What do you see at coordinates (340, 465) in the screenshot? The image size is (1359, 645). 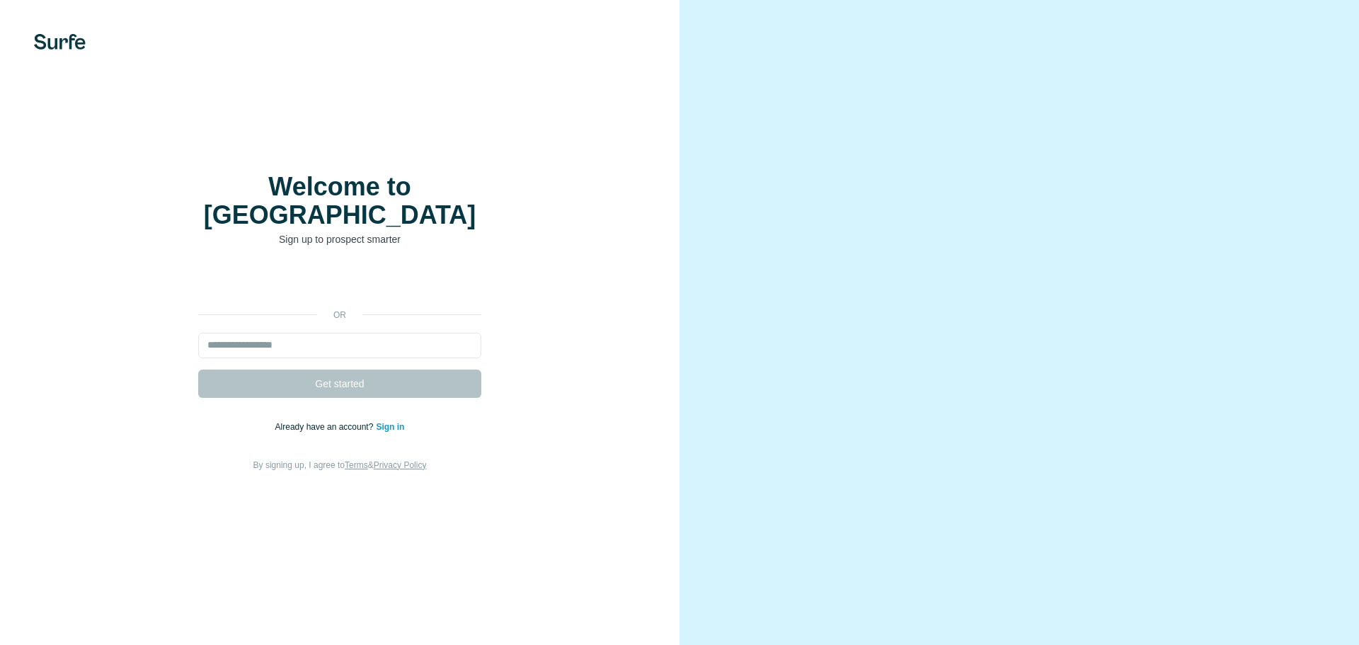 I see `span: By signing up, I agree to &` at bounding box center [340, 465].